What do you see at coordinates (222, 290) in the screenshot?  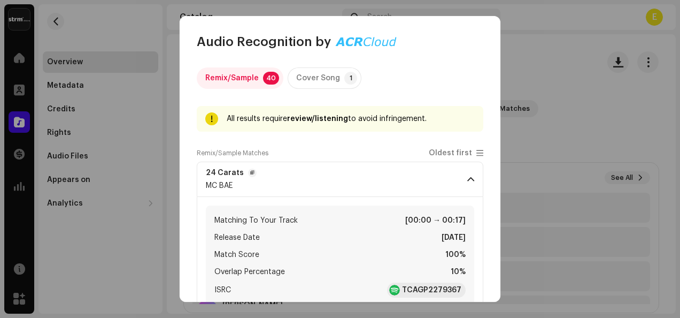 I see `span: ISRC` at bounding box center [222, 290].